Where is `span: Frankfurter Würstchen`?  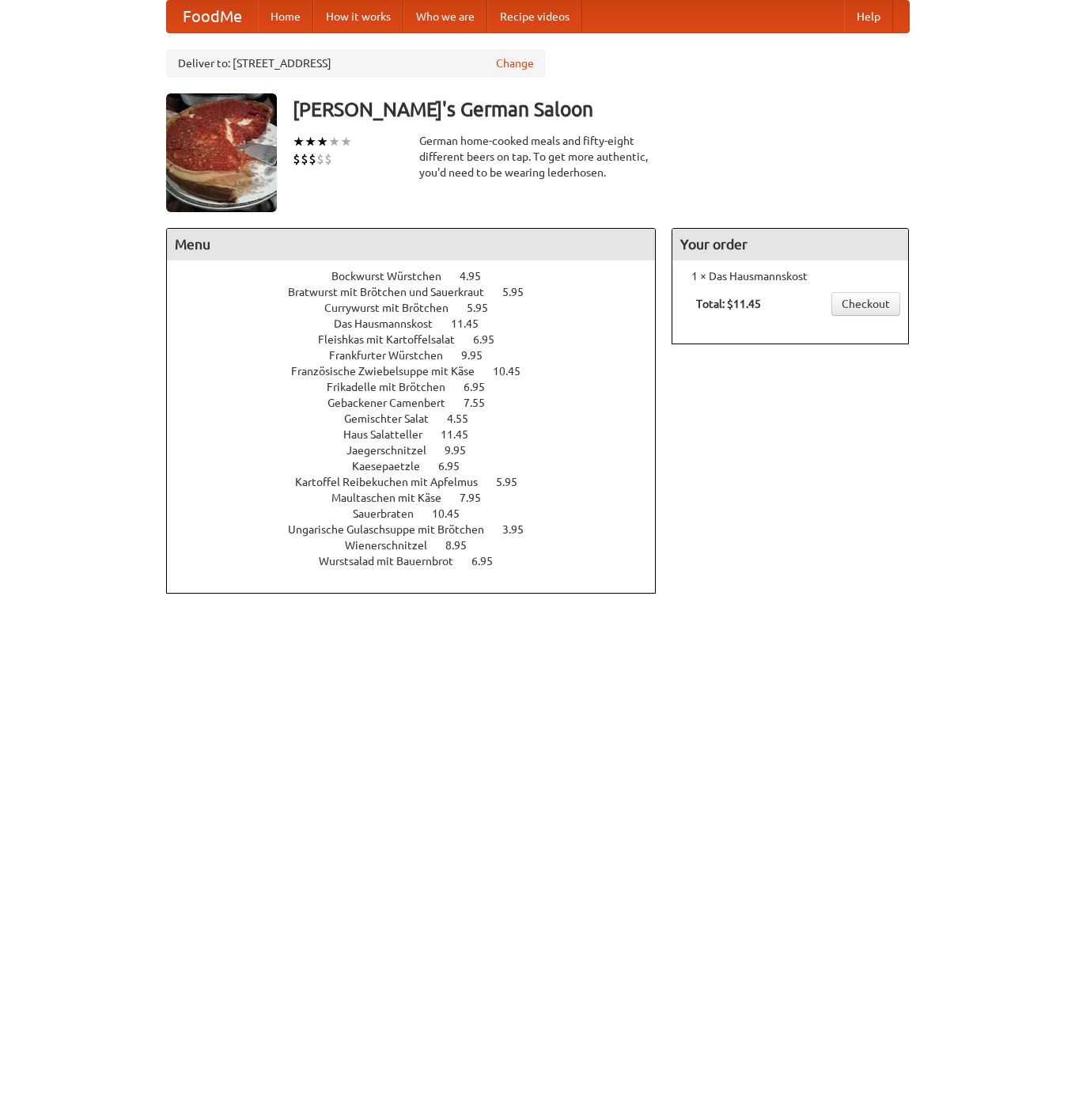
span: Frankfurter Würstchen is located at coordinates (395, 356).